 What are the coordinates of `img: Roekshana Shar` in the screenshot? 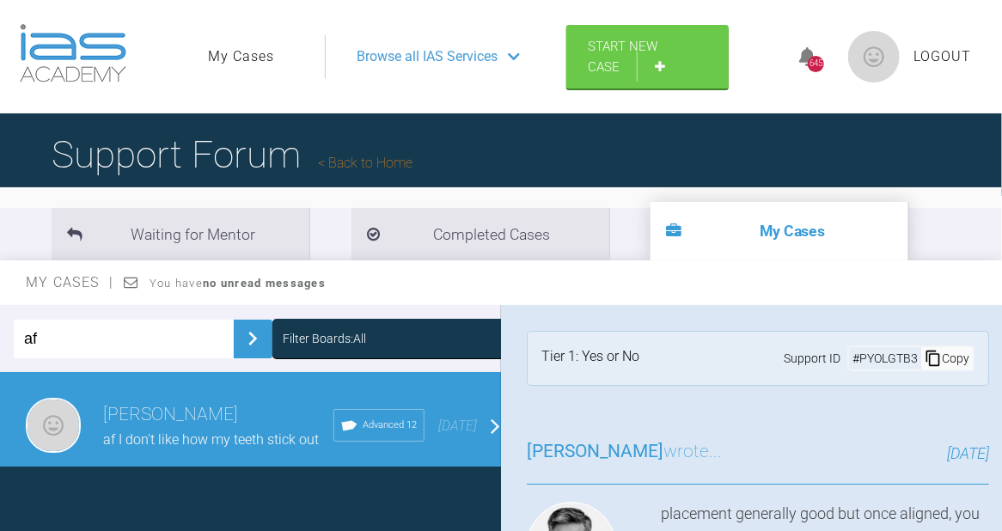 It's located at (53, 426).